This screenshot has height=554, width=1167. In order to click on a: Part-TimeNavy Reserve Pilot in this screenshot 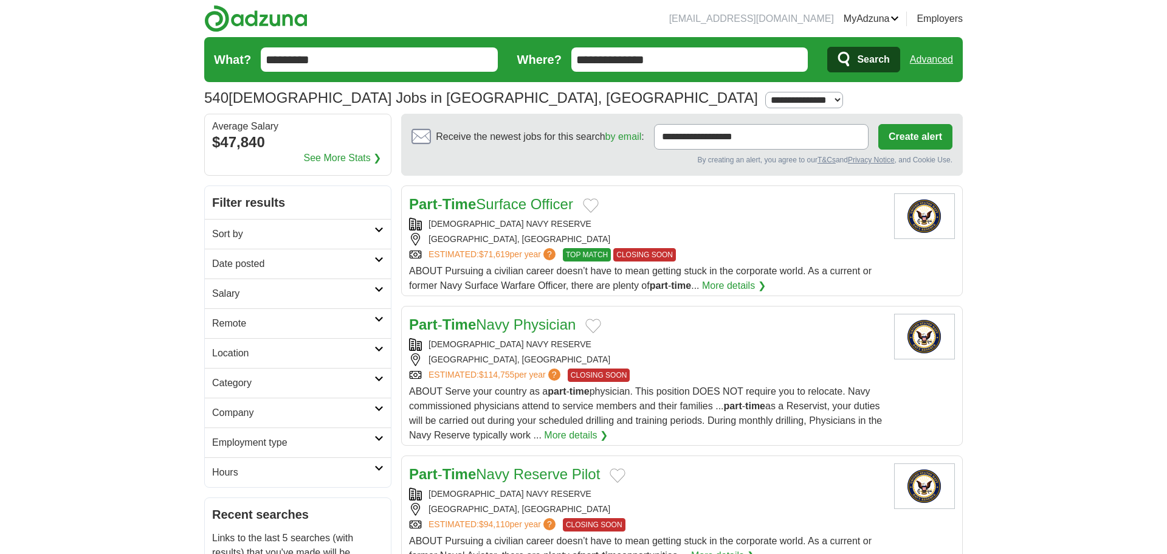, I will do `click(505, 474)`.